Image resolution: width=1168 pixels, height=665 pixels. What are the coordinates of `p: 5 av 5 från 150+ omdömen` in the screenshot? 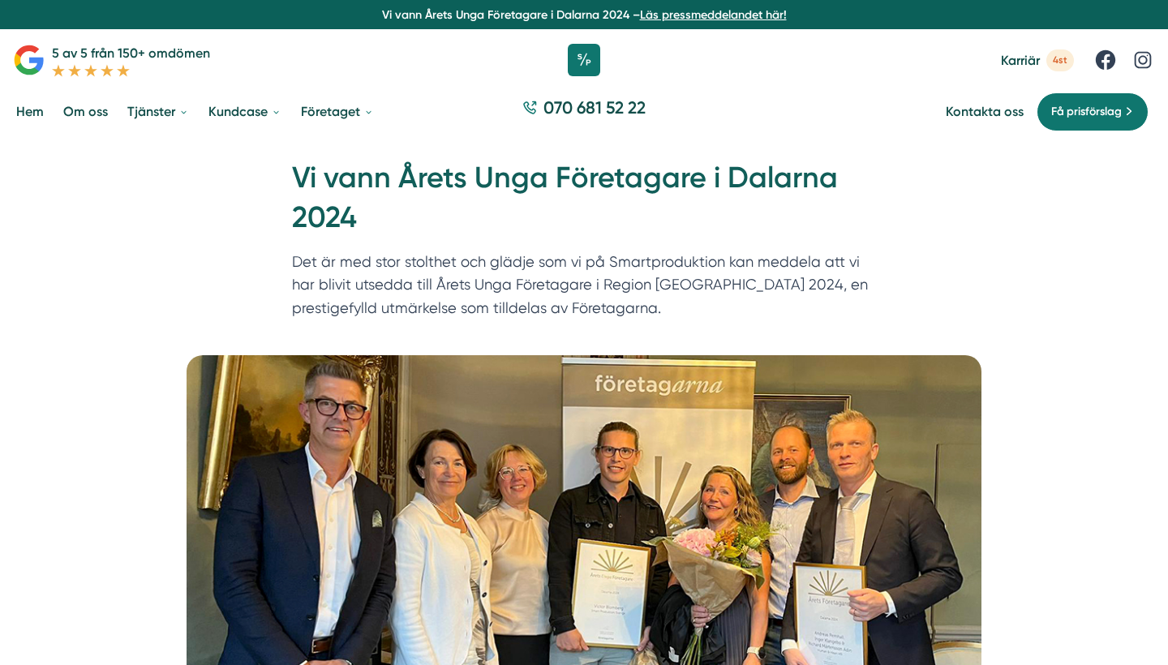 It's located at (131, 53).